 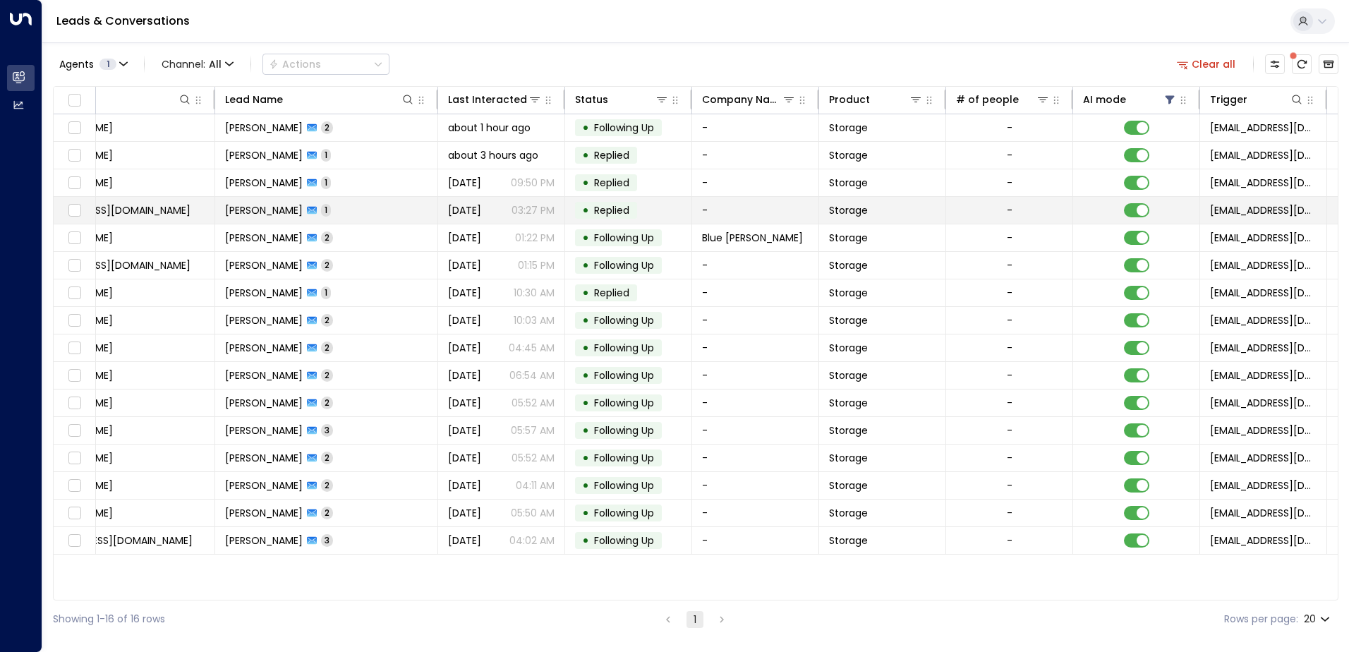 I want to click on span: about 1 hour ago, so click(x=489, y=128).